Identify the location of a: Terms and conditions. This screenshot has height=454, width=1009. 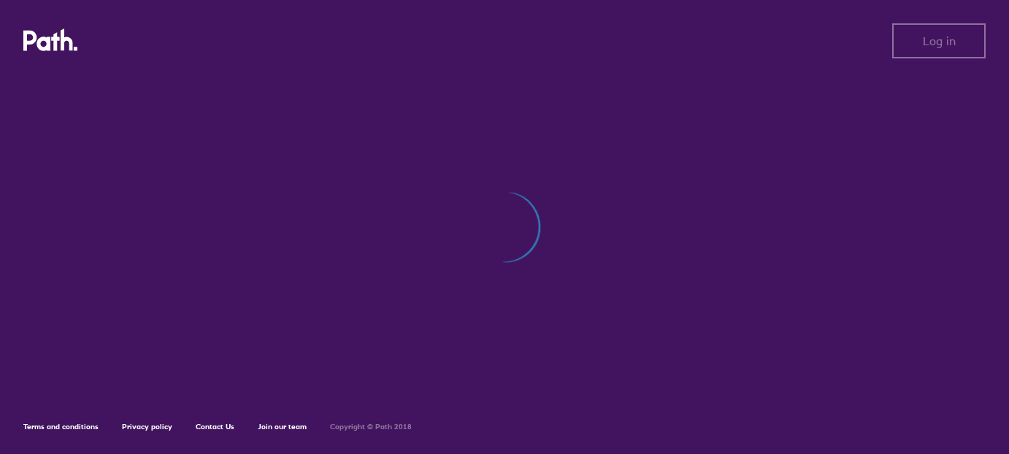
(61, 427).